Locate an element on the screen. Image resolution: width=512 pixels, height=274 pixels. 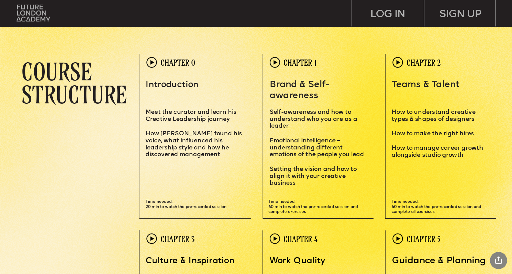
span: CHAPTER 5 is located at coordinates (424, 238).